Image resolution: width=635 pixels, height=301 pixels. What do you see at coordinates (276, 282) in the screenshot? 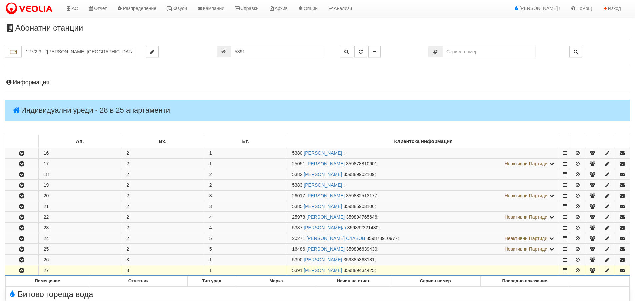
I see `th: Марка` at bounding box center [276, 282].